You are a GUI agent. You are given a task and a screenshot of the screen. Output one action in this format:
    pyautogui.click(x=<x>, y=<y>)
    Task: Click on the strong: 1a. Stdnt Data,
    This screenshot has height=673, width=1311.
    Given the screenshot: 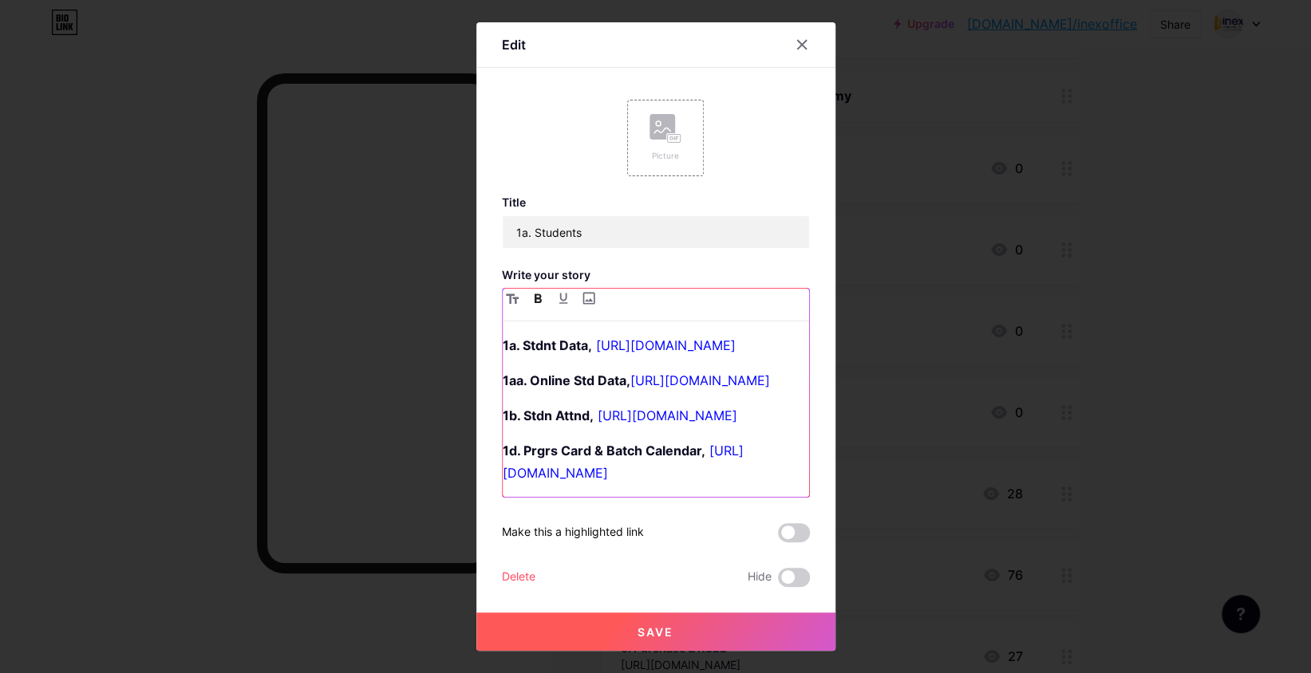 What is the action you would take?
    pyautogui.click(x=547, y=345)
    